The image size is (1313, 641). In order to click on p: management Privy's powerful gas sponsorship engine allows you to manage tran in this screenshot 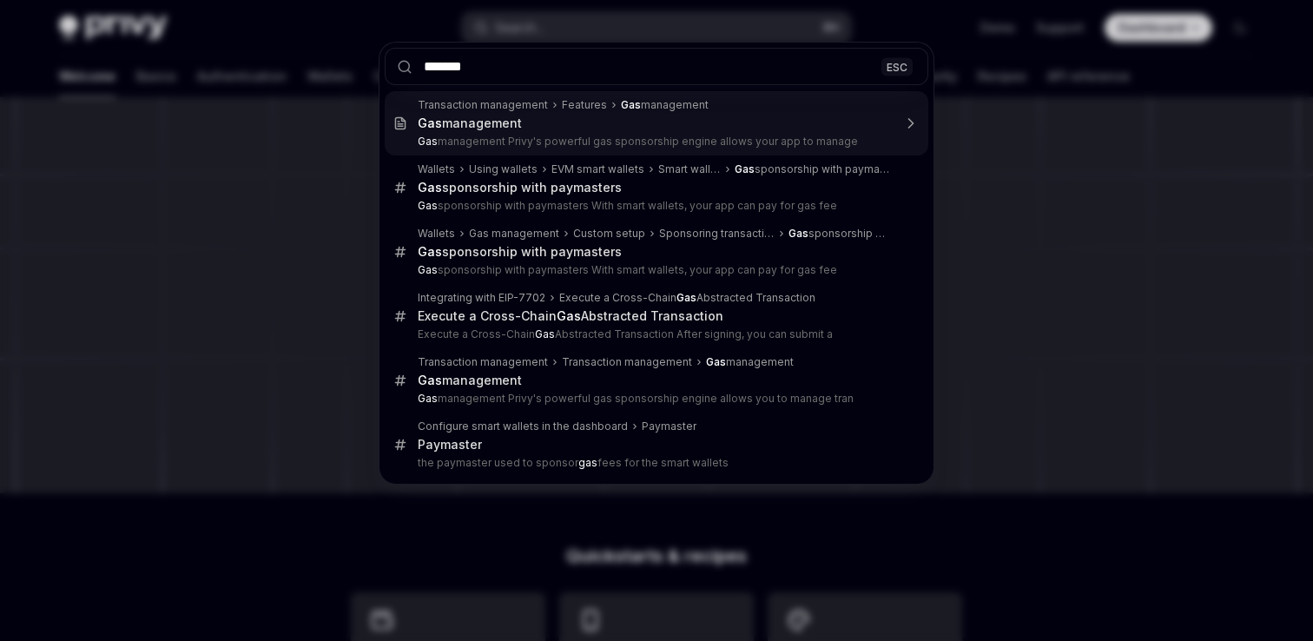, I will do `click(655, 398)`.